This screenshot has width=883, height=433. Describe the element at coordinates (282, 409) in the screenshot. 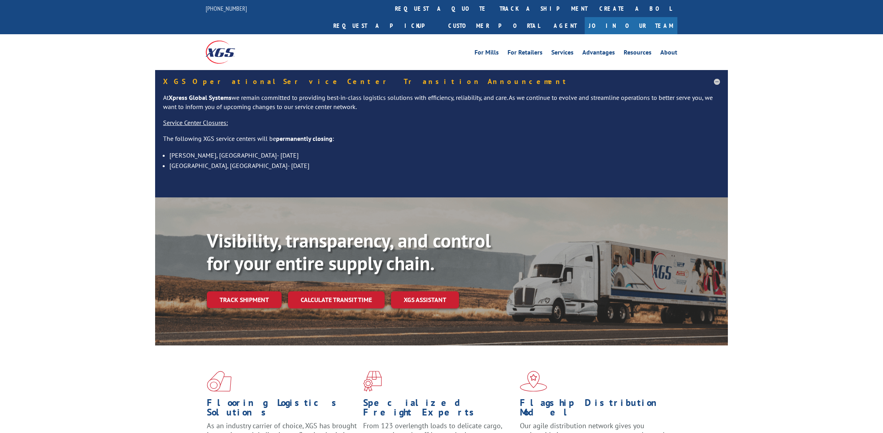

I see `h1: Flooring Logistics Solutions` at that location.